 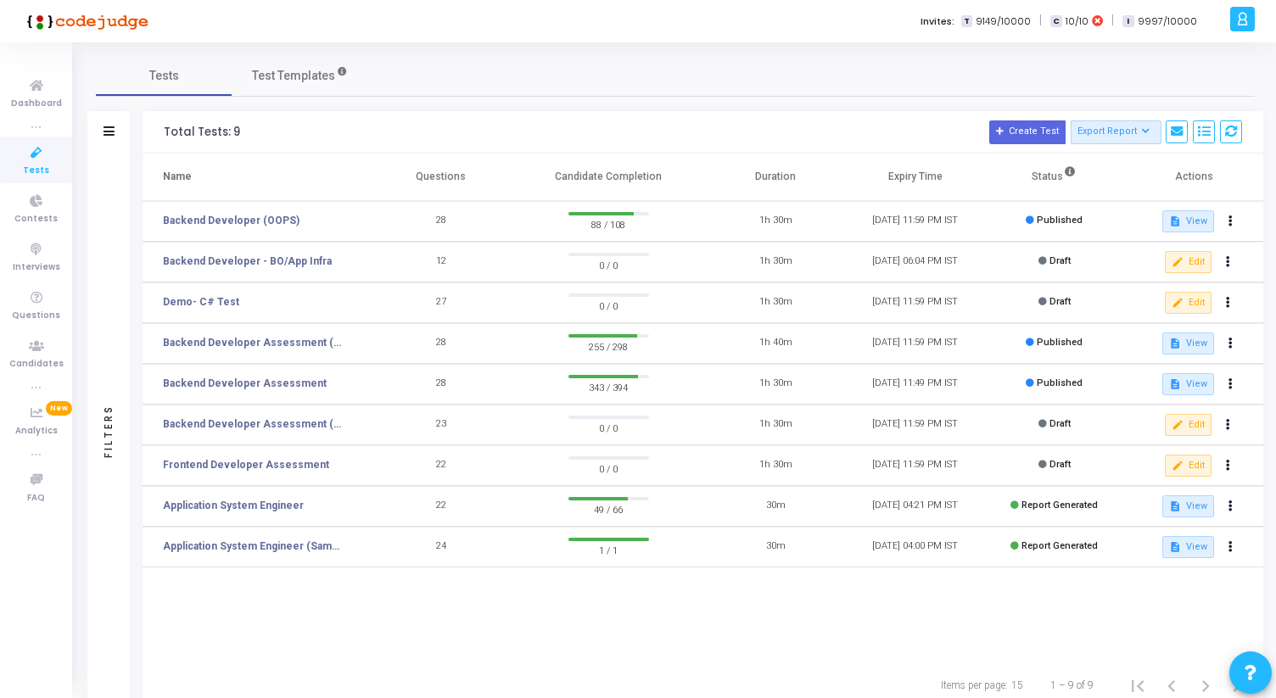 I want to click on div: 15, so click(x=1018, y=686).